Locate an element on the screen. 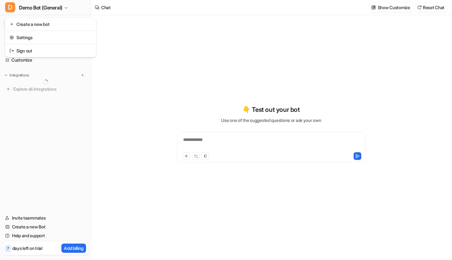 The image size is (452, 260). div: DDemo Bot (General) is located at coordinates (51, 37).